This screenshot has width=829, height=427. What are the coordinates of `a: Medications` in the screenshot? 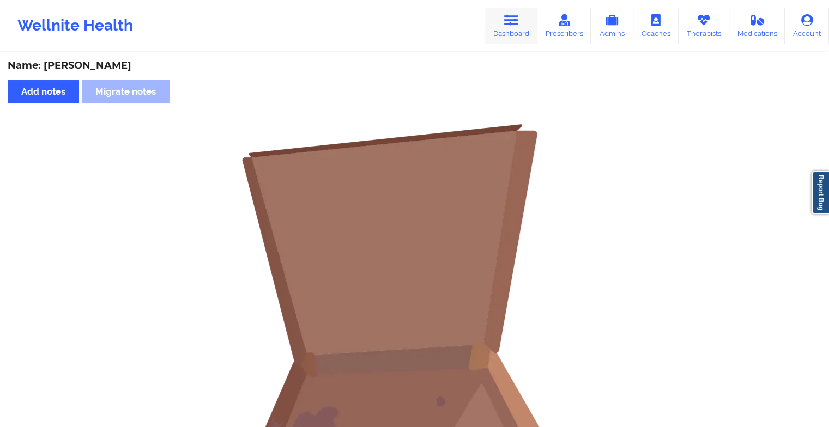 It's located at (757, 26).